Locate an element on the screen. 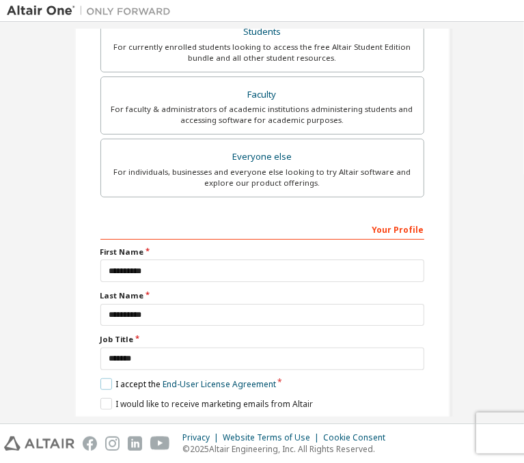 The image size is (524, 463). label: Last Name is located at coordinates (262, 296).